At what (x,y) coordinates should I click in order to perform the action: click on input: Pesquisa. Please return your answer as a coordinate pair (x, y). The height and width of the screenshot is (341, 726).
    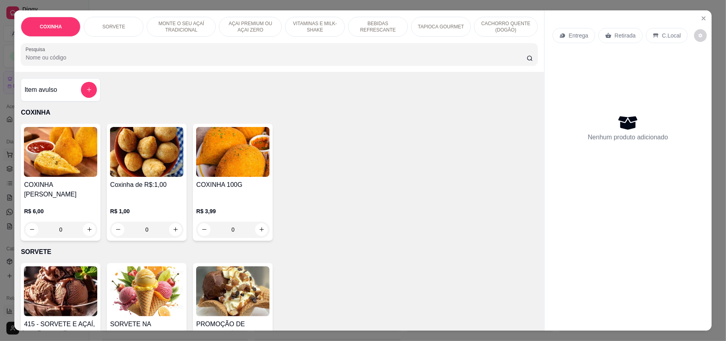
    Looking at the image, I should click on (276, 57).